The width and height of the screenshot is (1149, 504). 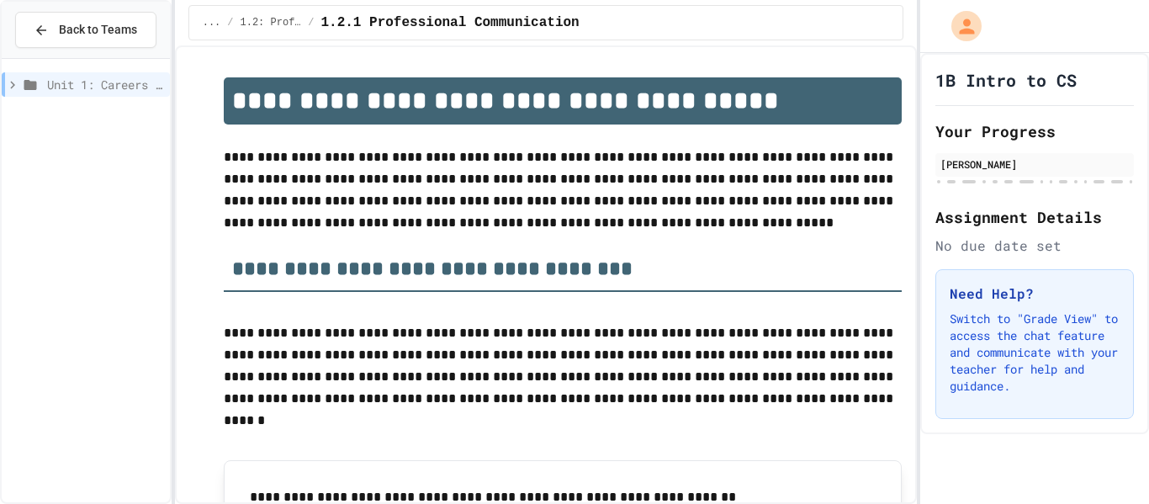 What do you see at coordinates (1035, 294) in the screenshot?
I see `h3: Need Help?` at bounding box center [1035, 294].